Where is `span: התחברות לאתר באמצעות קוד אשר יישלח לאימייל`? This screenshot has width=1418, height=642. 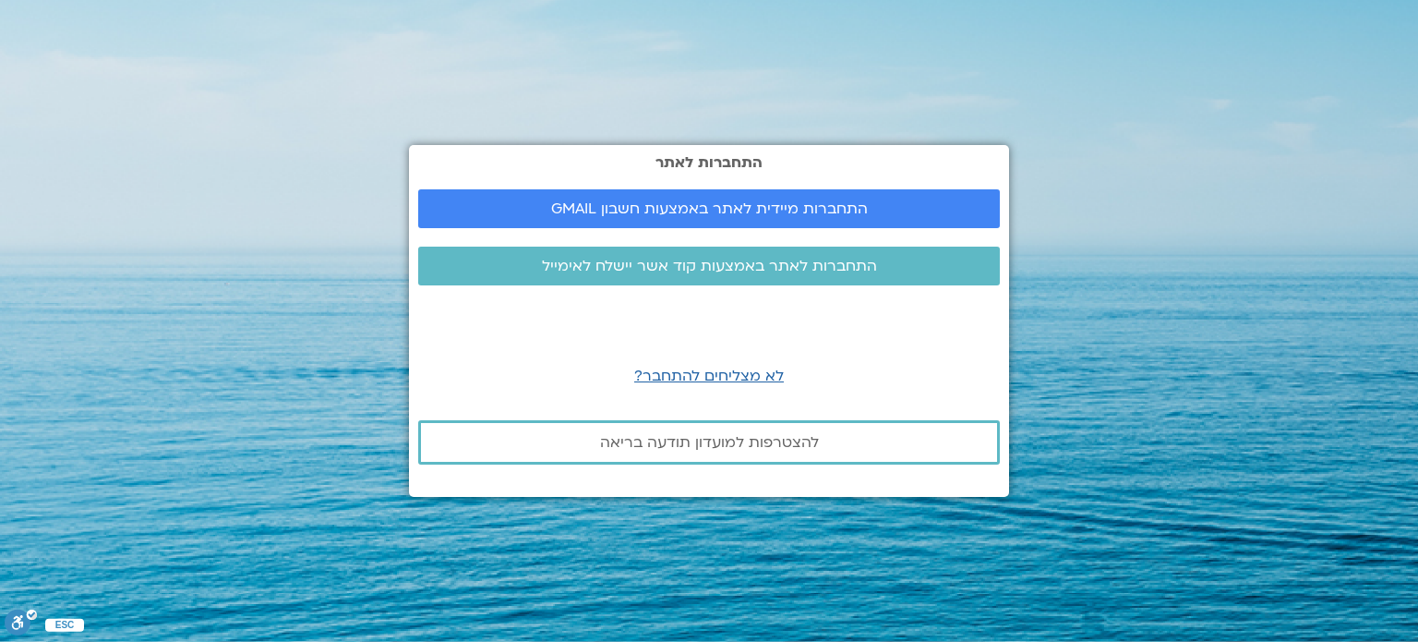 span: התחברות לאתר באמצעות קוד אשר יישלח לאימייל is located at coordinates (709, 266).